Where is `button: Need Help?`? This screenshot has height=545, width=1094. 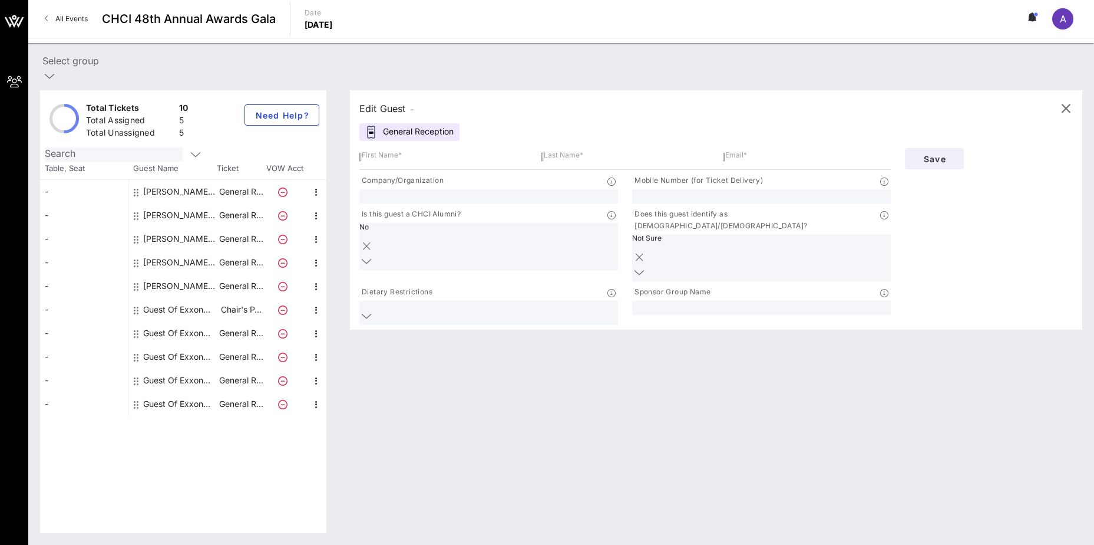
button: Need Help? is located at coordinates (282, 115).